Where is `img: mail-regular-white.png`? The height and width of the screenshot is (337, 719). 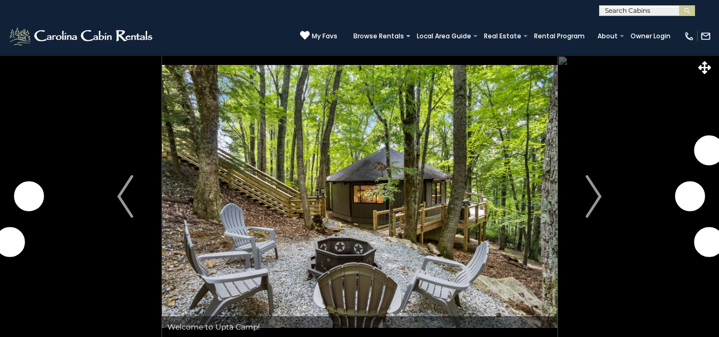
img: mail-regular-white.png is located at coordinates (706, 36).